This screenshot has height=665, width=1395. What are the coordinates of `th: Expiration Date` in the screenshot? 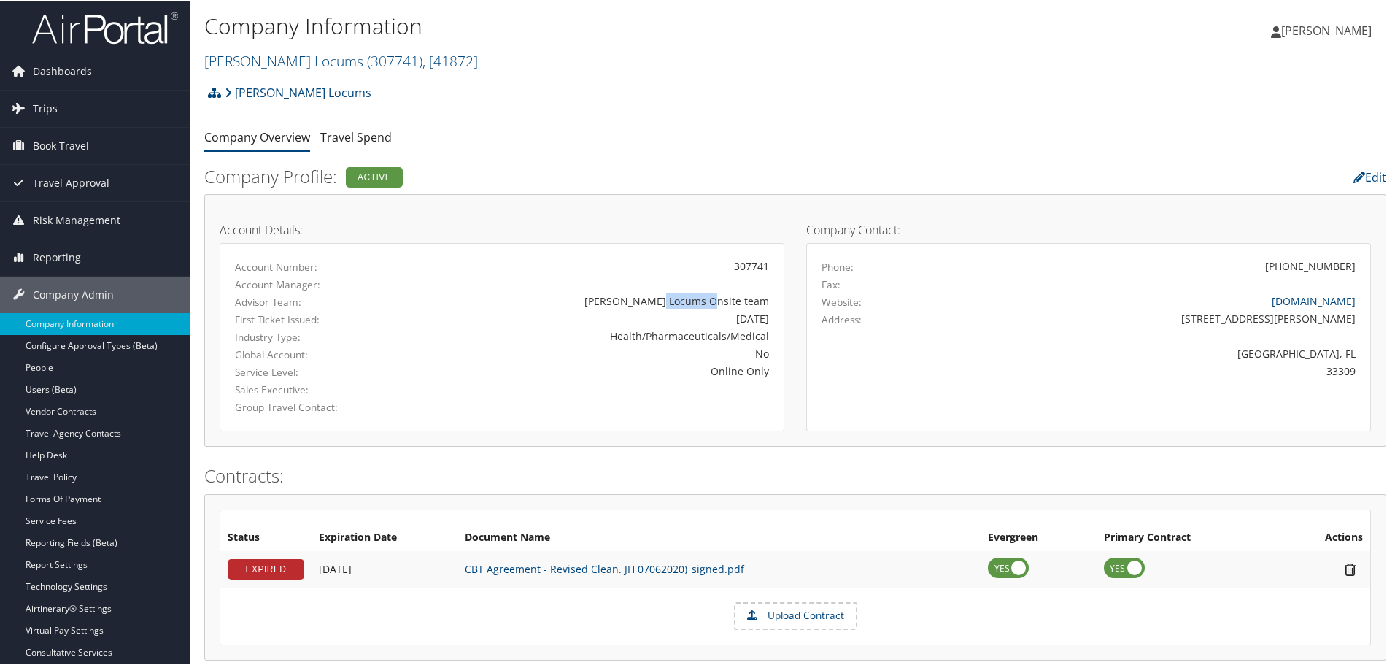 It's located at (384, 536).